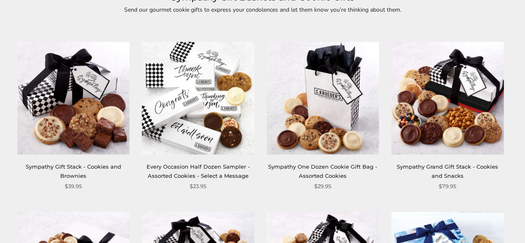 The height and width of the screenshot is (243, 525). What do you see at coordinates (198, 186) in the screenshot?
I see `span: $23.95` at bounding box center [198, 186].